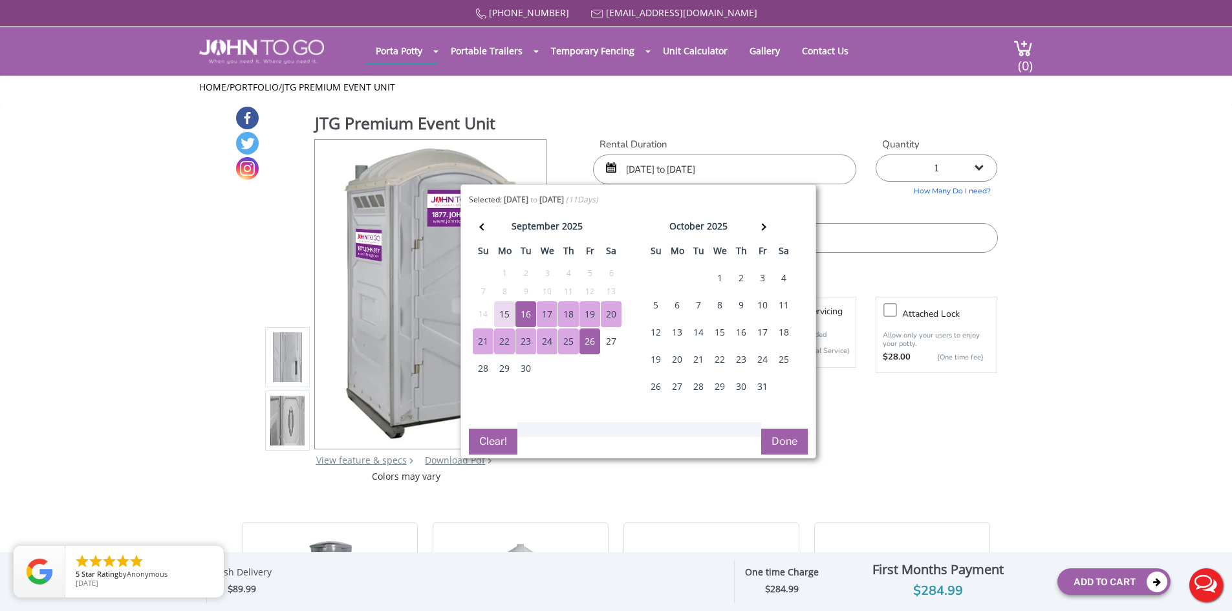 The height and width of the screenshot is (611, 1232). Describe the element at coordinates (582, 199) in the screenshot. I see `i: ( Days)` at that location.